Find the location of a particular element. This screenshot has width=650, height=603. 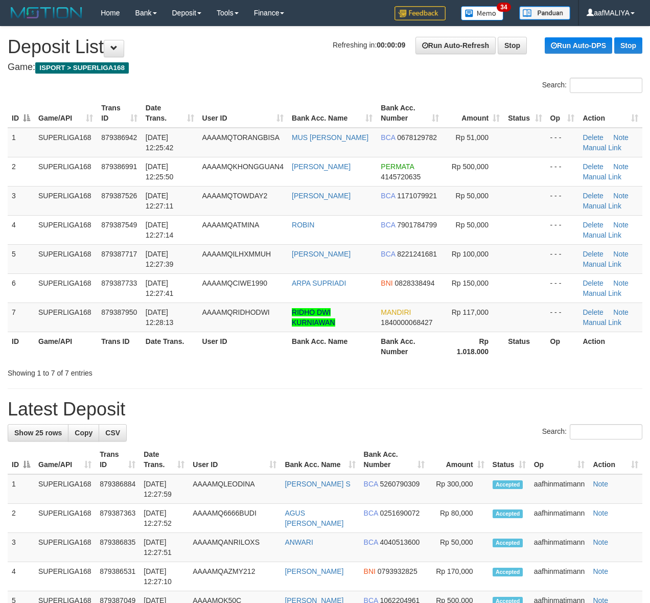

span: ISPORT > SUPERLIGA168 is located at coordinates (82, 68).